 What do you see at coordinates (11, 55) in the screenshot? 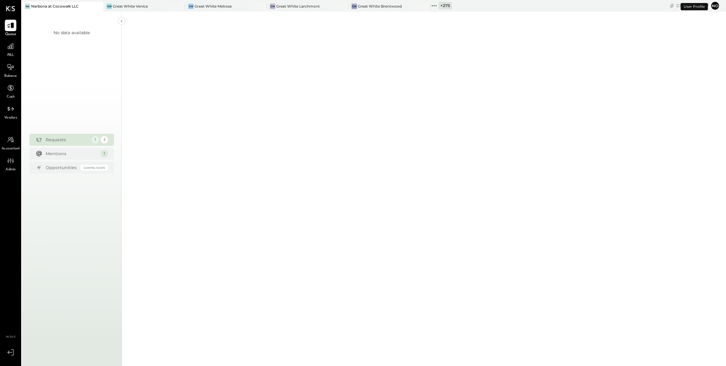
I see `span: P&L` at bounding box center [11, 55].